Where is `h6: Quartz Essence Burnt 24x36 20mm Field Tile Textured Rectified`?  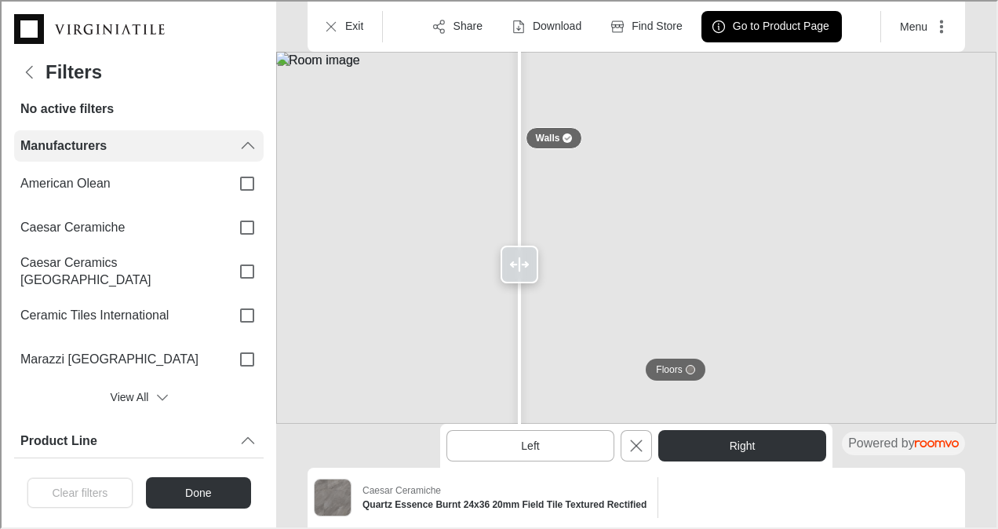 h6: Quartz Essence Burnt 24x36 20mm Field Tile Textured Rectified is located at coordinates (503, 503).